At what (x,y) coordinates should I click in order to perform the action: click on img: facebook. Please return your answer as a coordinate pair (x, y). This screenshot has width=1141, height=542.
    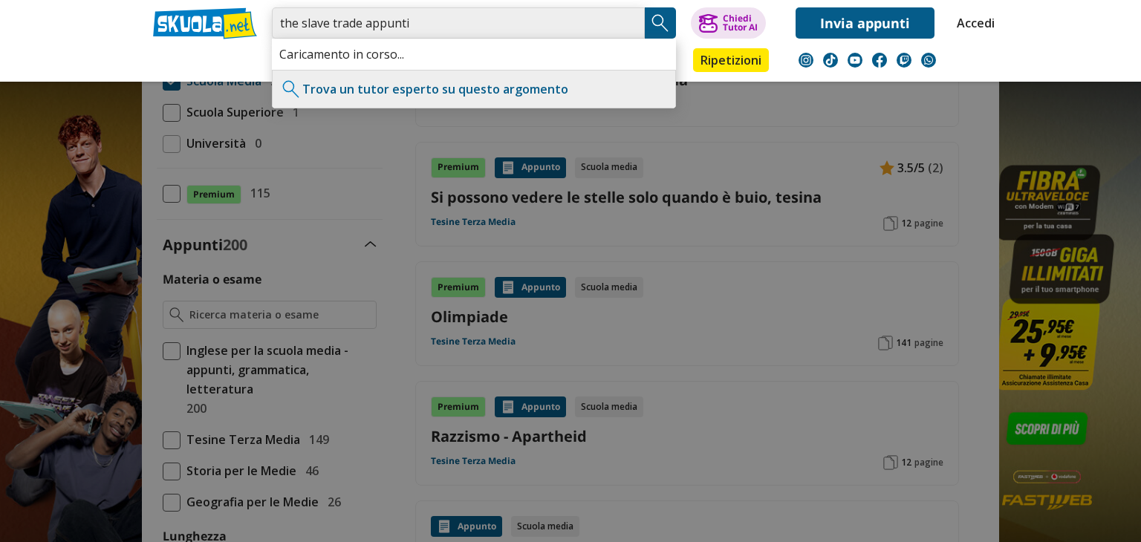
    Looking at the image, I should click on (879, 60).